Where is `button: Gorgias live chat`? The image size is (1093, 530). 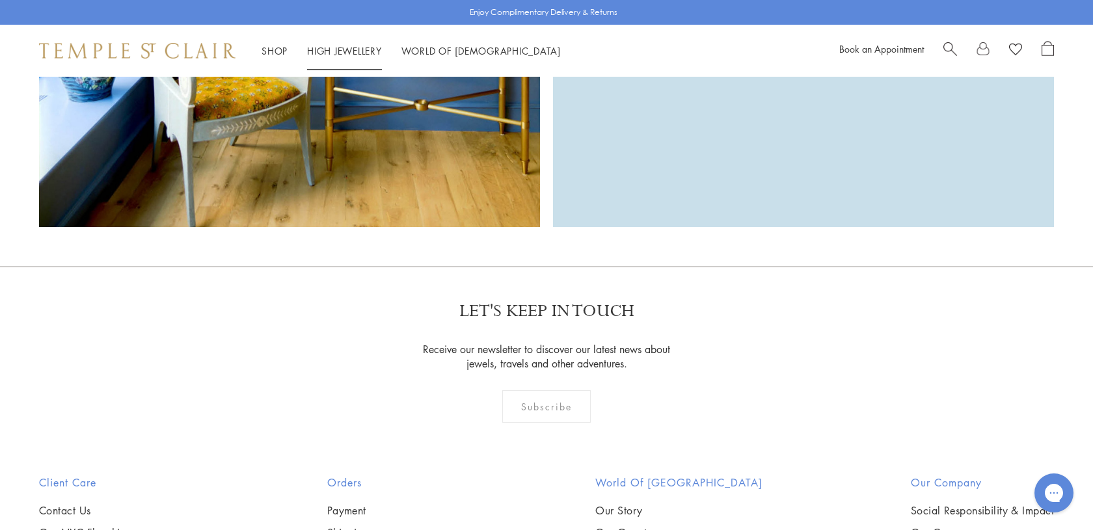
button: Gorgias live chat is located at coordinates (26, 24).